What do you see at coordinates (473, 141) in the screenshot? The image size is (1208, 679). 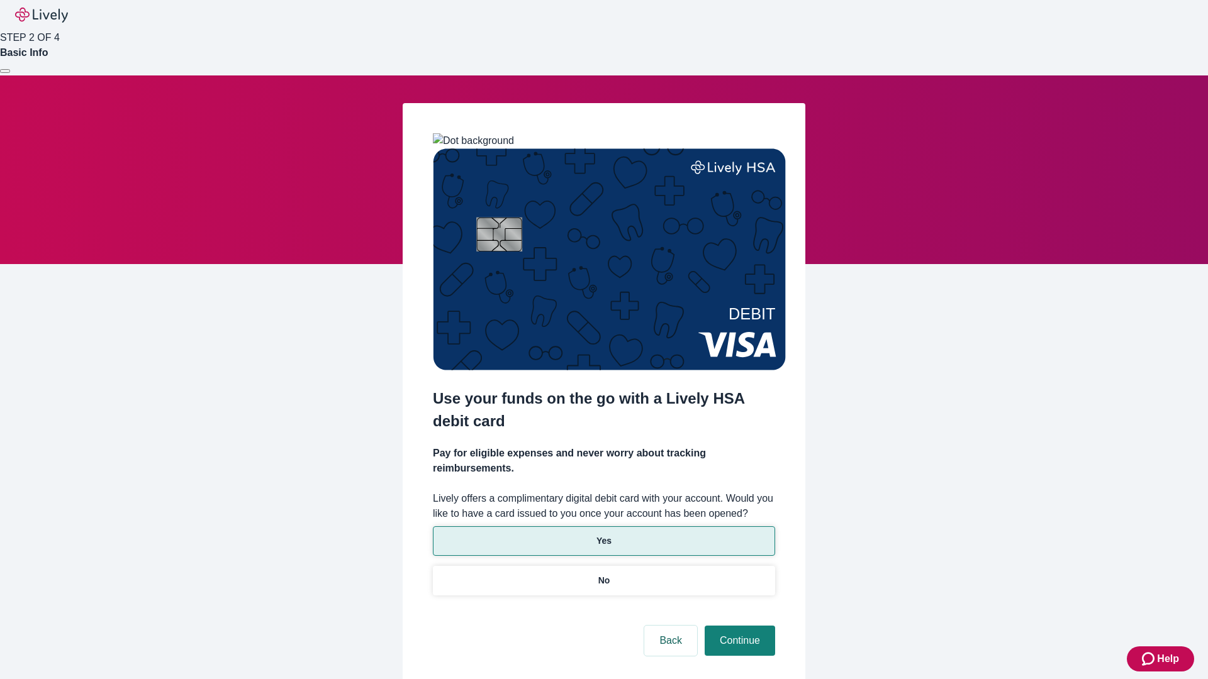 I see `img: Dot background` at bounding box center [473, 141].